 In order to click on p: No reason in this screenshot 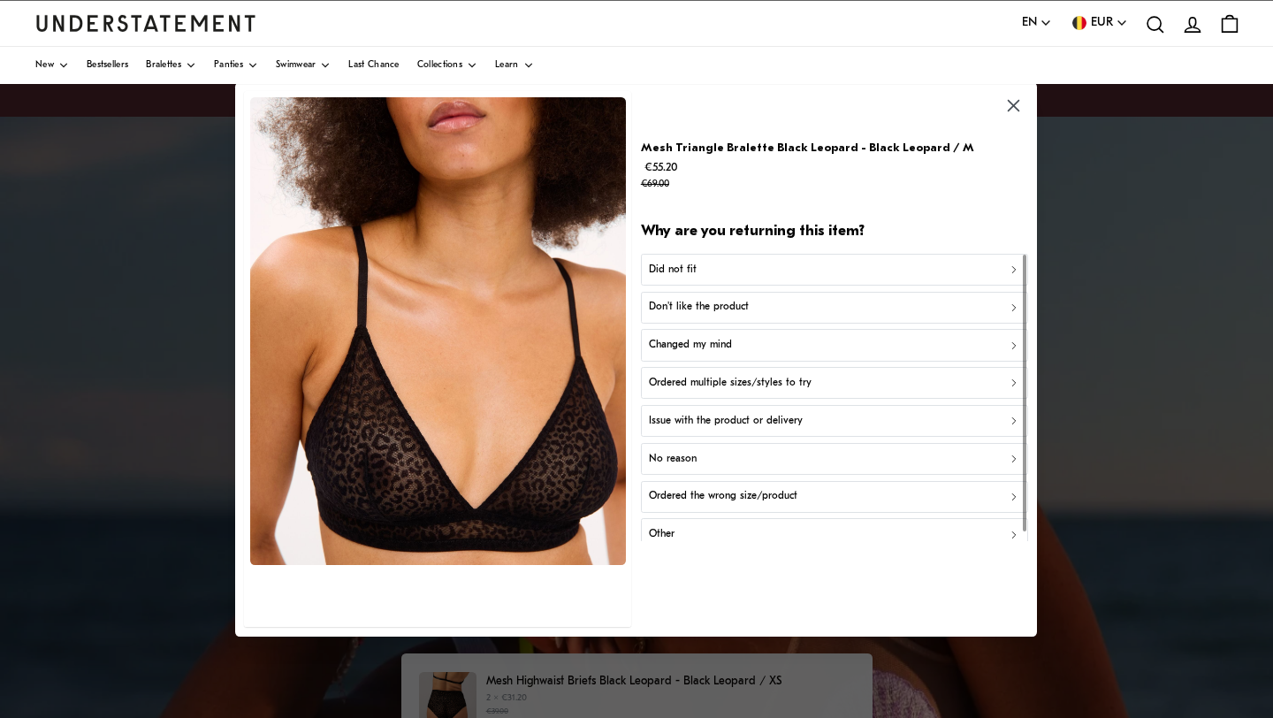, I will do `click(673, 458)`.